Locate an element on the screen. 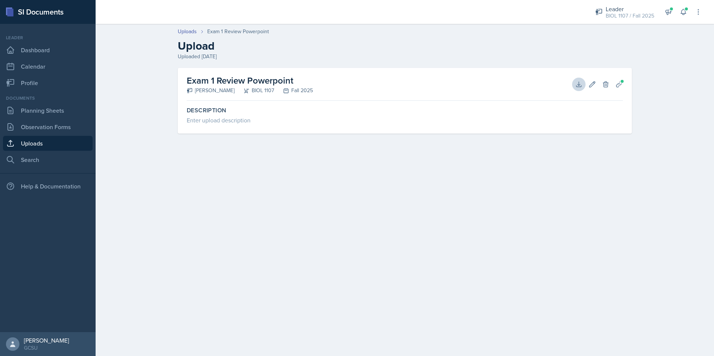  div: Exam 1 Review Powerpoint is located at coordinates (238, 31).